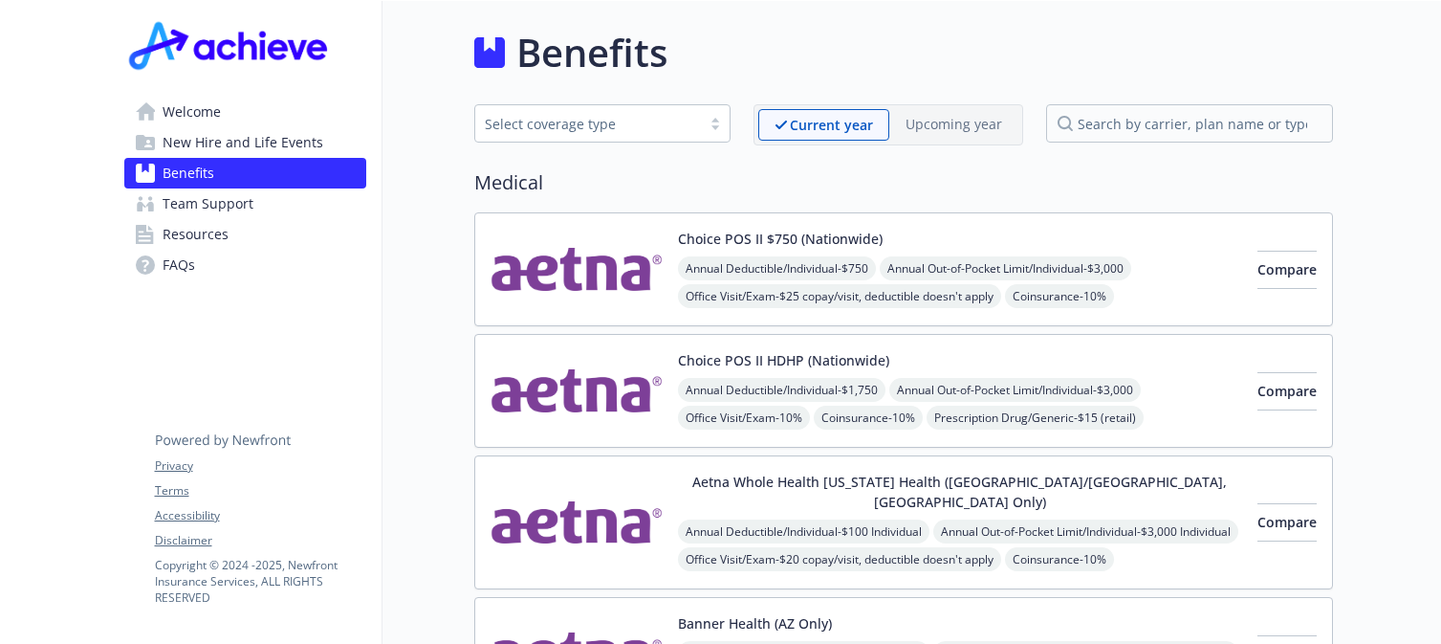 The image size is (1441, 644). I want to click on span: Benefits, so click(188, 173).